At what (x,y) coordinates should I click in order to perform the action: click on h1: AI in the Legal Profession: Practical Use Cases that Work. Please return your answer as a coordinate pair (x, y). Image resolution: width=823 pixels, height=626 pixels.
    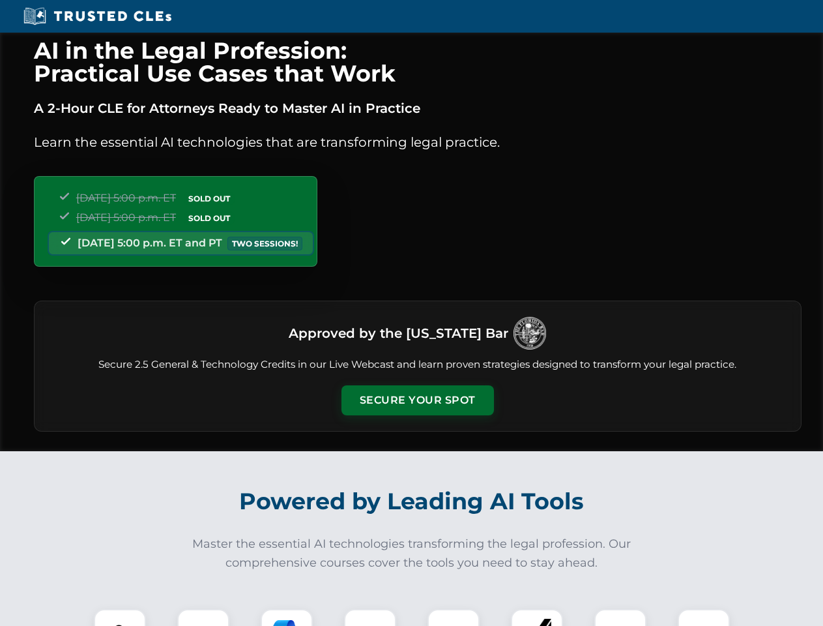
    Looking at the image, I should click on (418, 62).